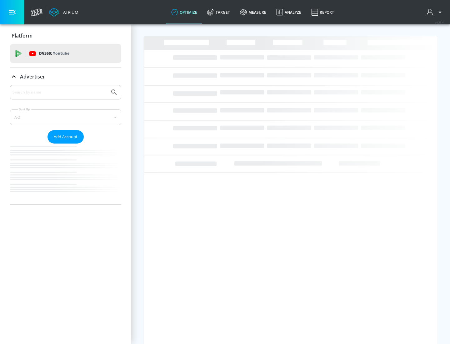  Describe the element at coordinates (33, 77) in the screenshot. I see `p: Advertiser` at that location.